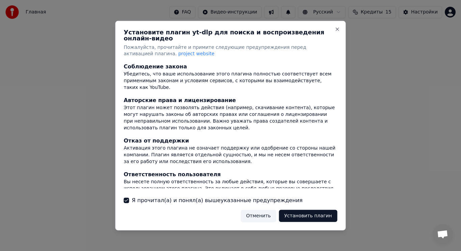  Describe the element at coordinates (230, 118) in the screenshot. I see `div: Этот плагин может позволять действия (например, скачивание контента), которые могут нарушать зако...` at that location.